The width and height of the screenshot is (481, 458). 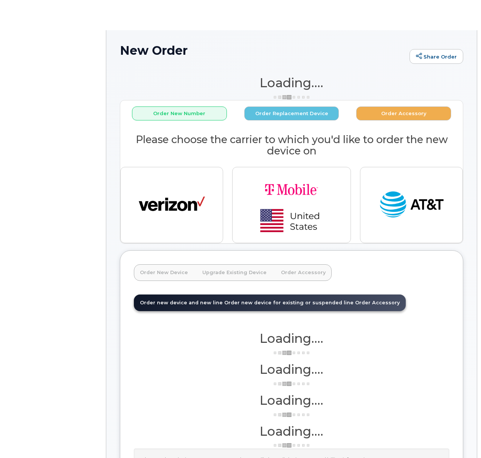 I want to click on img: at_t-fb3d24644a45acc70fc72cc47ce214d34099dfd970ee3ae2334e4251f9d920fd.png, so click(x=411, y=205).